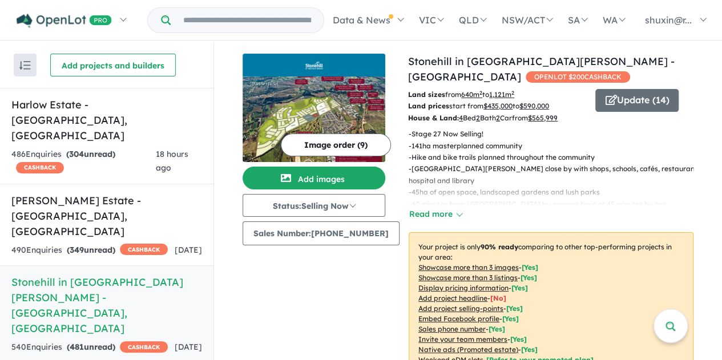  What do you see at coordinates (497, 118) in the screenshot?
I see `p: Bed Bath Car from` at bounding box center [497, 118].